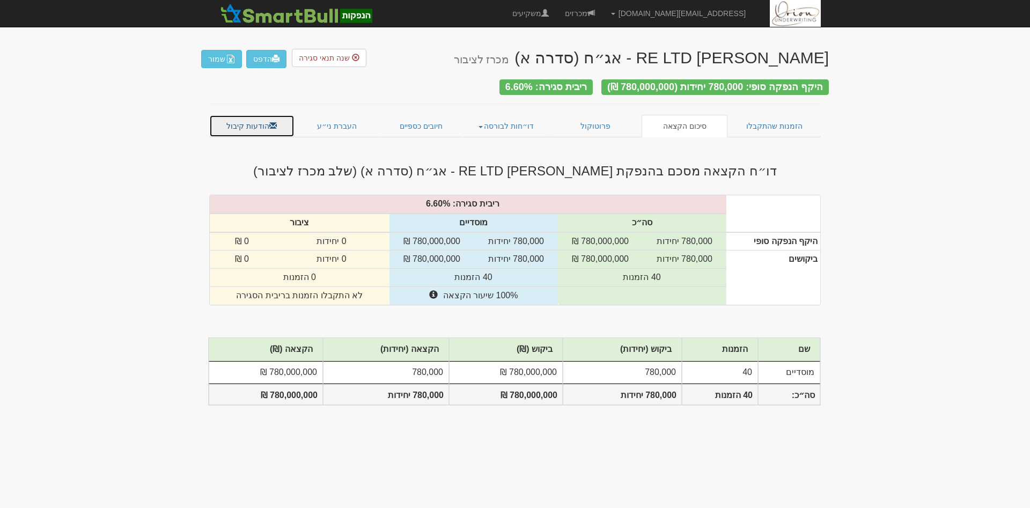 This screenshot has height=508, width=1030. Describe the element at coordinates (476, 203) in the screenshot. I see `strong: ריבית סגירה:` at that location.